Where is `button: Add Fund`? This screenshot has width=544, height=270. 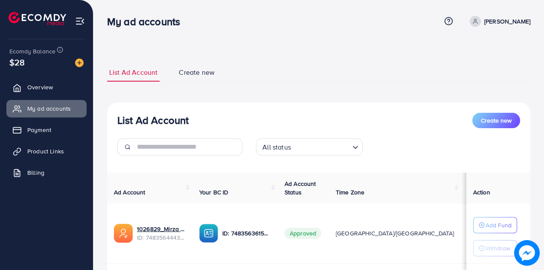 button: Add Fund is located at coordinates (495, 225).